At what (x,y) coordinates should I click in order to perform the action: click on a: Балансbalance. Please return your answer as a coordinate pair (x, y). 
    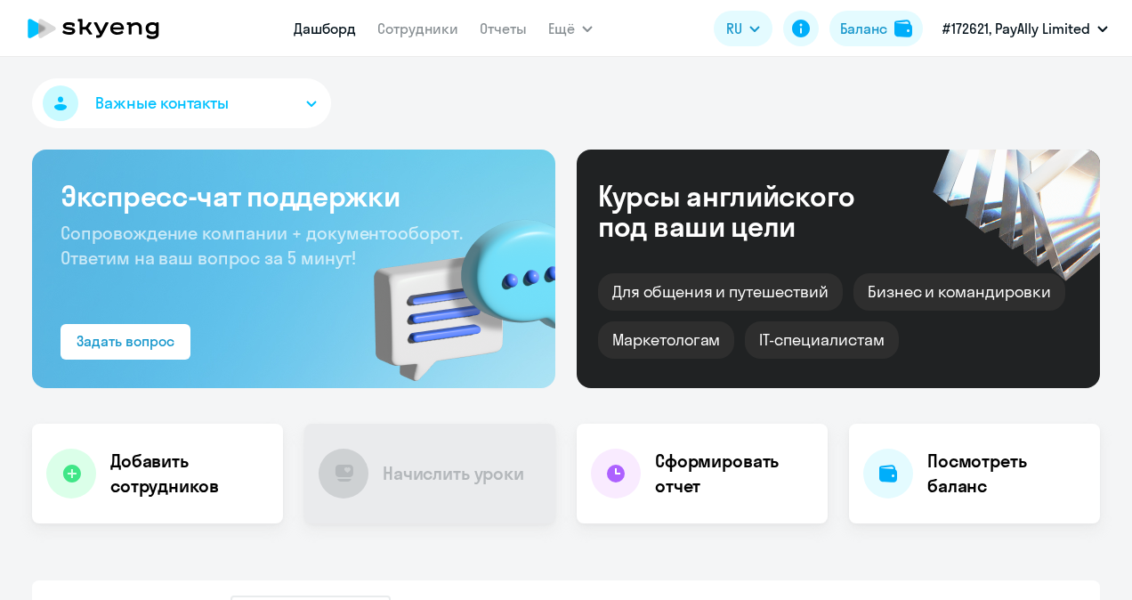
    Looking at the image, I should click on (876, 28).